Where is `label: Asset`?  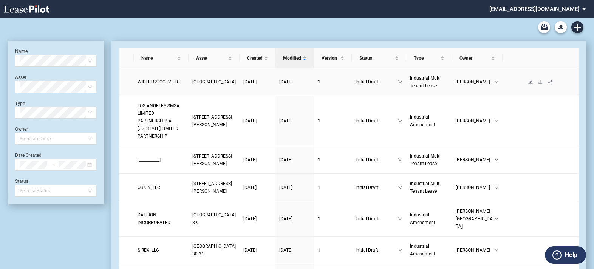
label: Asset is located at coordinates (21, 77).